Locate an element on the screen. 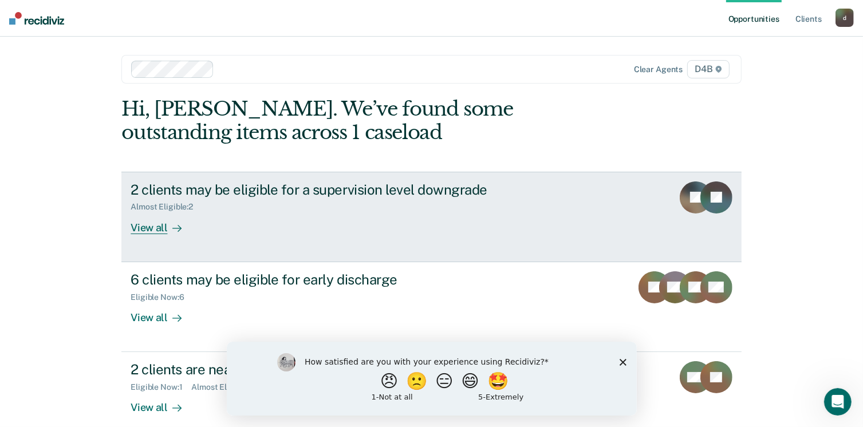  a: 6 clients may be eligible for early dischargeEligible Now:6View all is located at coordinates (431, 307).